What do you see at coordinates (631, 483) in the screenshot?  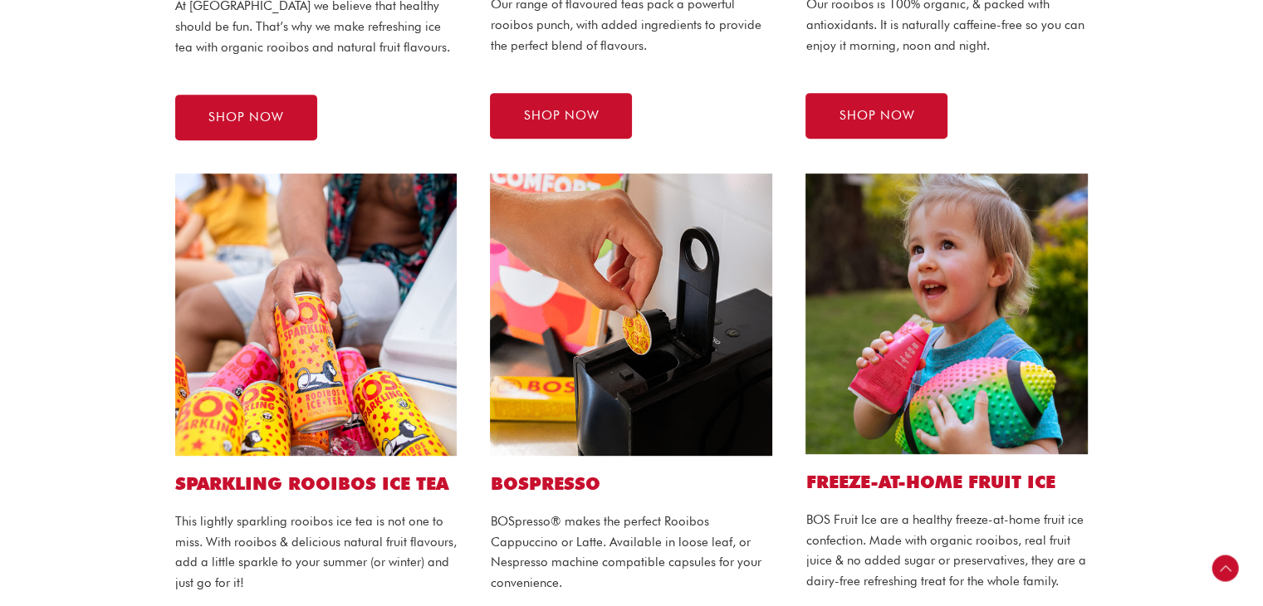 I see `h2: BOSPRESSO` at bounding box center [631, 483].